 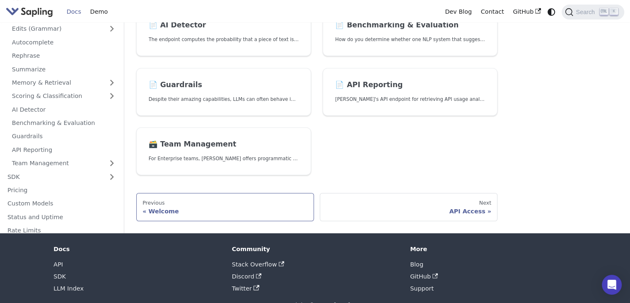 I want to click on div: Welcome, so click(x=225, y=211).